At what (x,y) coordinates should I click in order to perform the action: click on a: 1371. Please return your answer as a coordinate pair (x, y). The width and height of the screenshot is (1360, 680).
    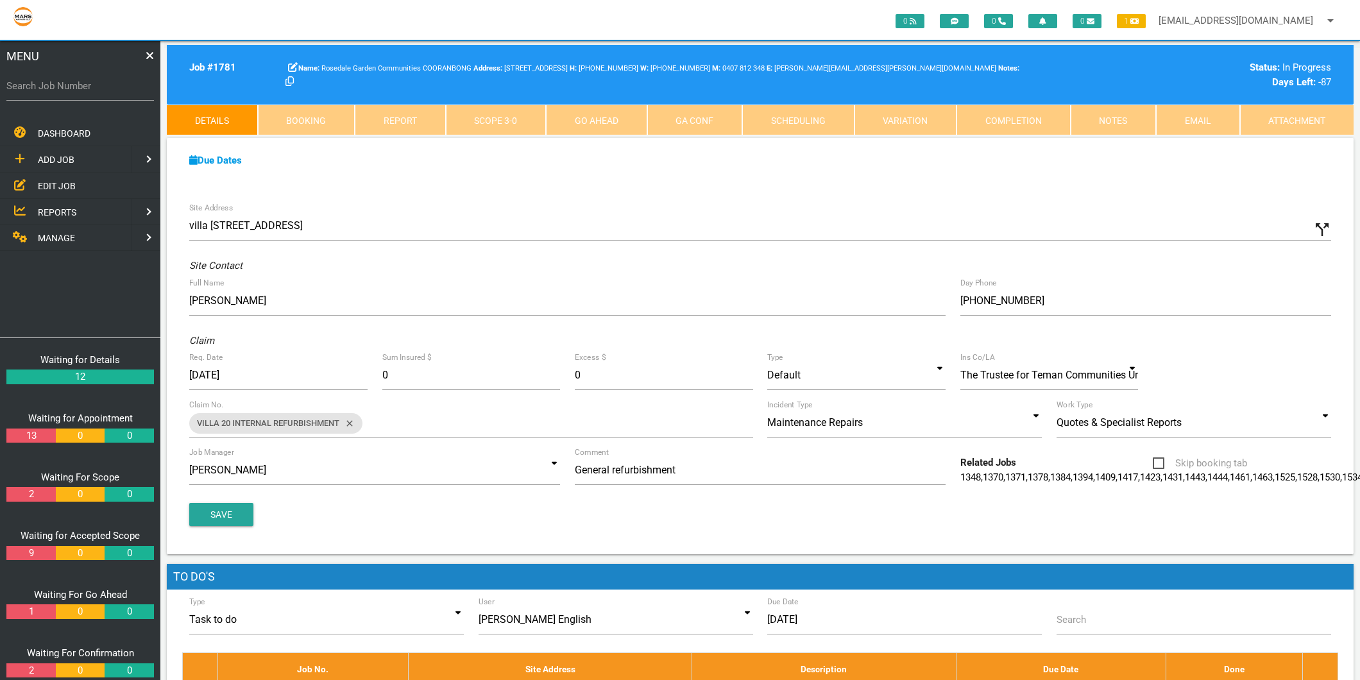
    Looking at the image, I should click on (1016, 477).